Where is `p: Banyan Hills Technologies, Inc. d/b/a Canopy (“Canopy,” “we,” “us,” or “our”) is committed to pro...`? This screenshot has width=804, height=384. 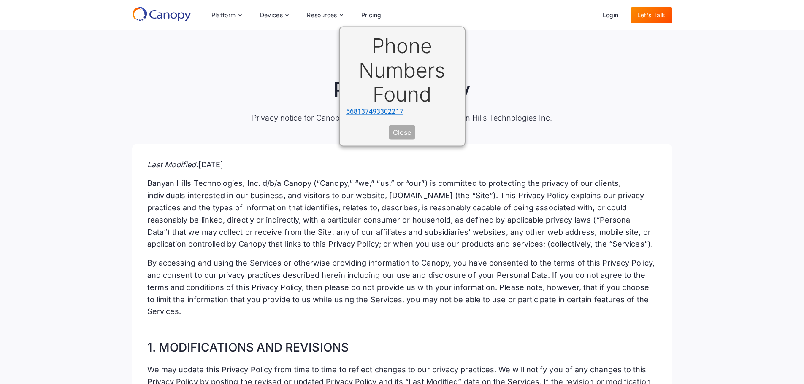 p: Banyan Hills Technologies, Inc. d/b/a Canopy (“Canopy,” “we,” “us,” or “our”) is committed to pro... is located at coordinates (402, 214).